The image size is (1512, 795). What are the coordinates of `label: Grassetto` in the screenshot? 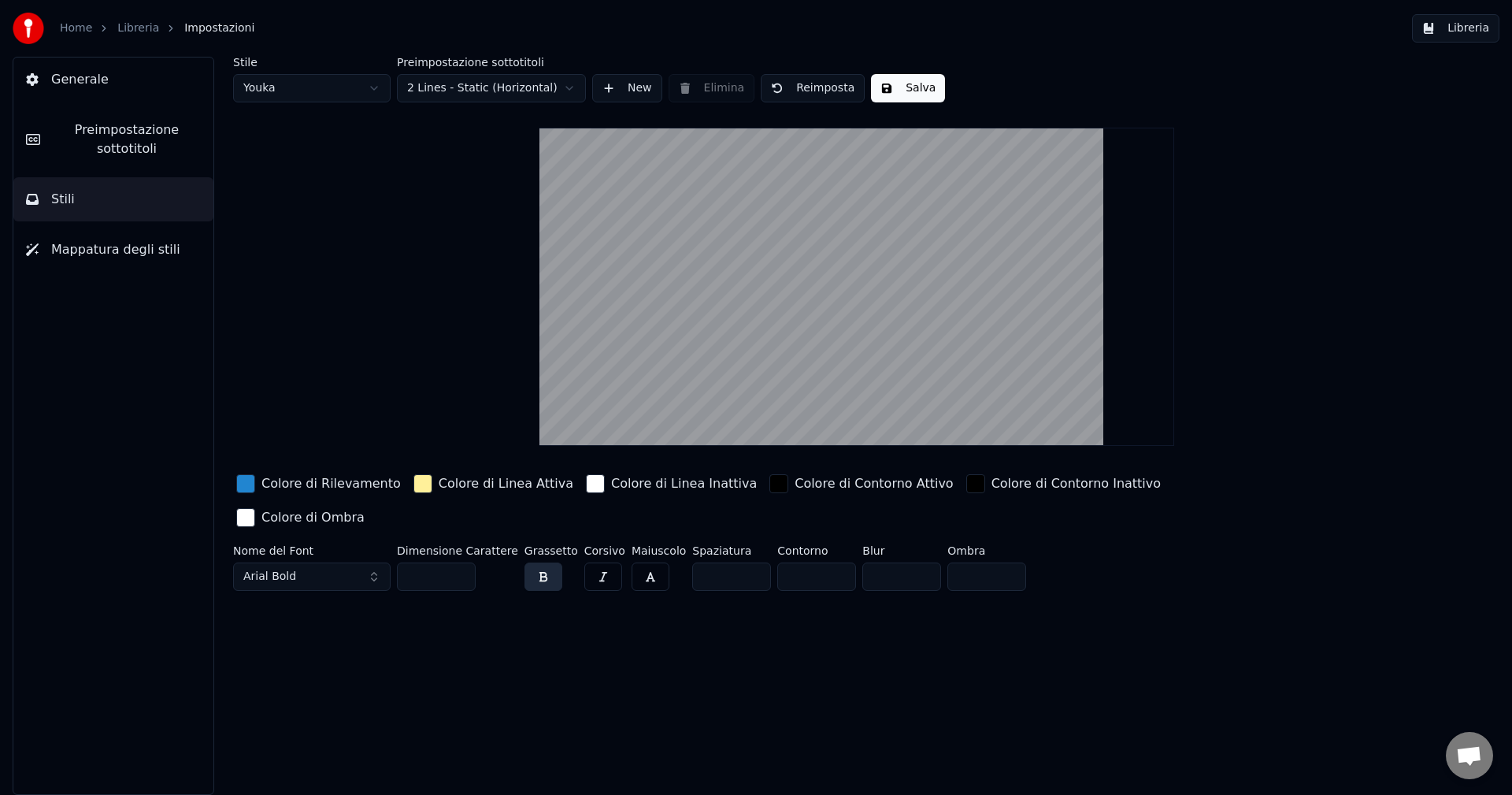 It's located at (551, 551).